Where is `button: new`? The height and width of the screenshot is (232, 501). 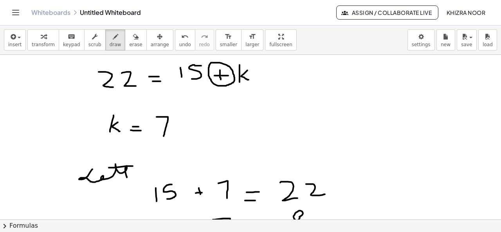
button: new is located at coordinates (446, 40).